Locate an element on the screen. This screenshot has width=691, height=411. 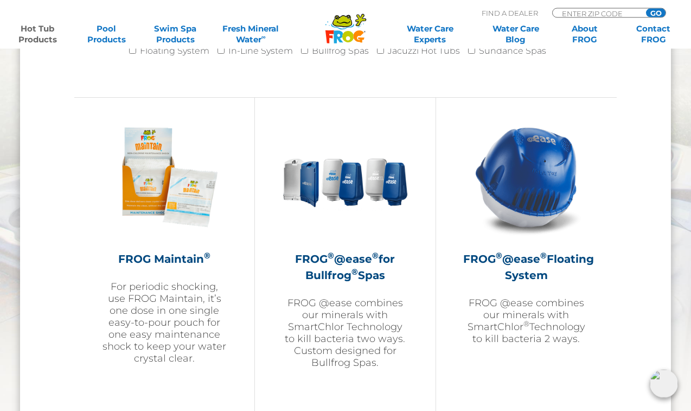
h2: FROG Maintain is located at coordinates (164, 259).